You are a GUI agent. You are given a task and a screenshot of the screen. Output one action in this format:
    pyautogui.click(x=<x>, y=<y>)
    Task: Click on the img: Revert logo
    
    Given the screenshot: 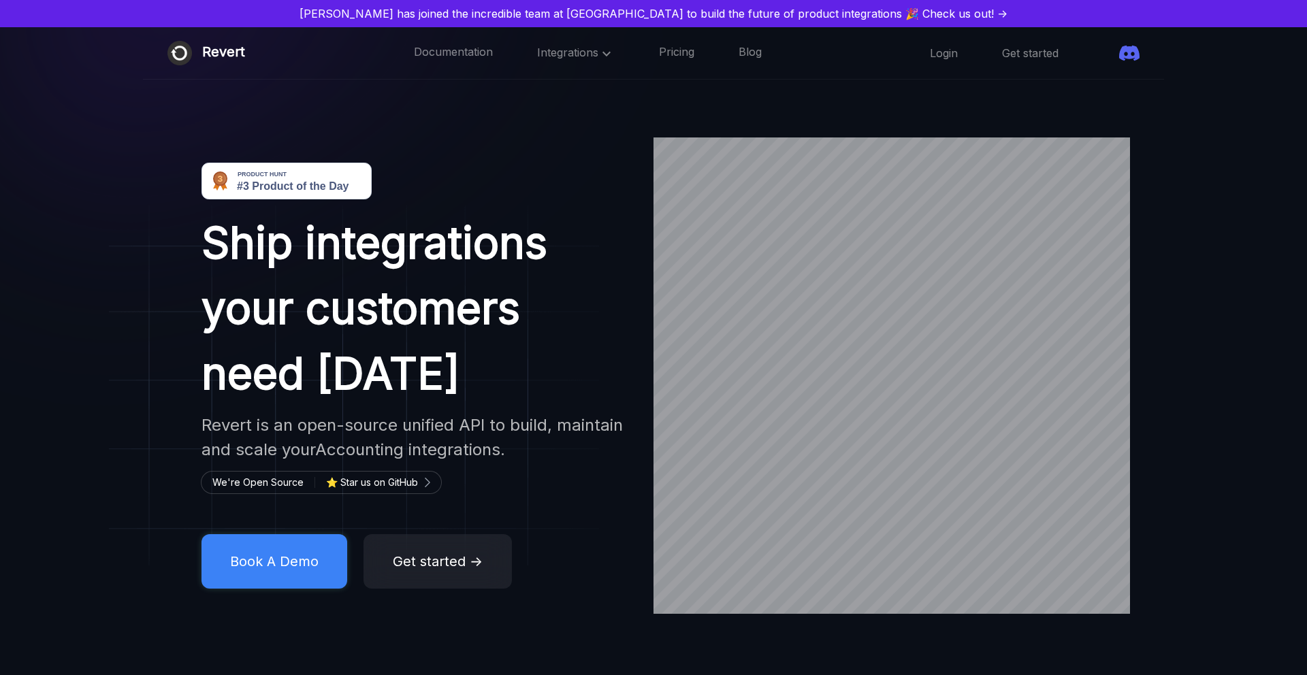 What is the action you would take?
    pyautogui.click(x=180, y=53)
    